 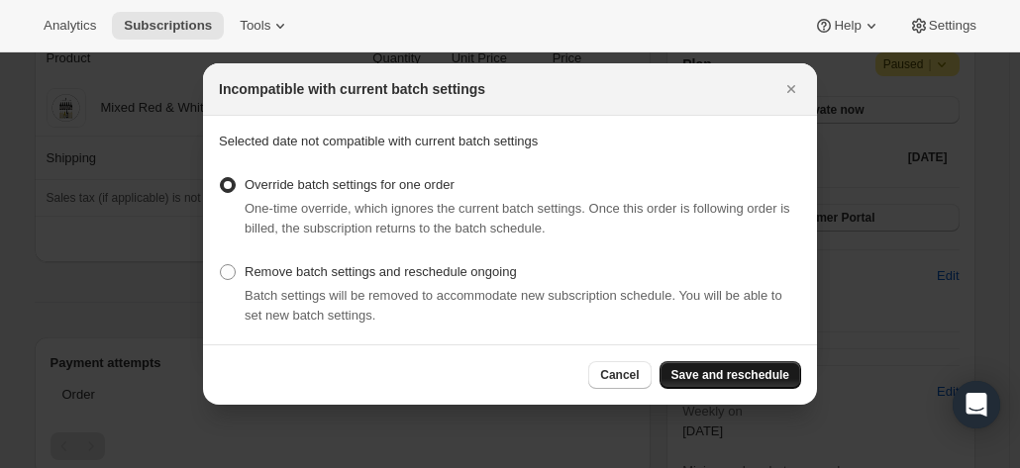 I want to click on button: Cancel, so click(x=619, y=375).